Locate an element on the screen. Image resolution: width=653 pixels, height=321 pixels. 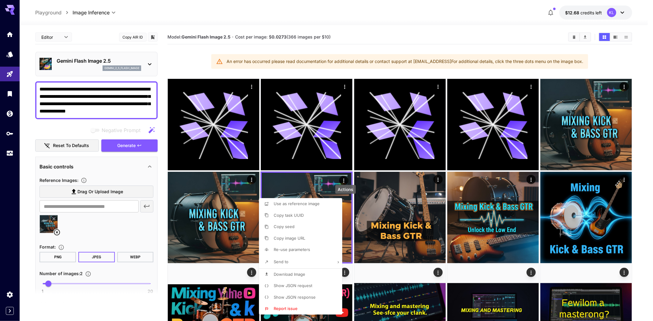
span: Report issue is located at coordinates (286, 309).